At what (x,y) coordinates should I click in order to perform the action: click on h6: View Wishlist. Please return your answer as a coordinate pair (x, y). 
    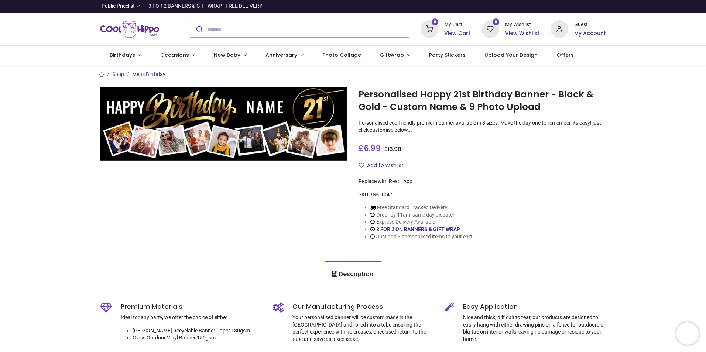
    Looking at the image, I should click on (522, 34).